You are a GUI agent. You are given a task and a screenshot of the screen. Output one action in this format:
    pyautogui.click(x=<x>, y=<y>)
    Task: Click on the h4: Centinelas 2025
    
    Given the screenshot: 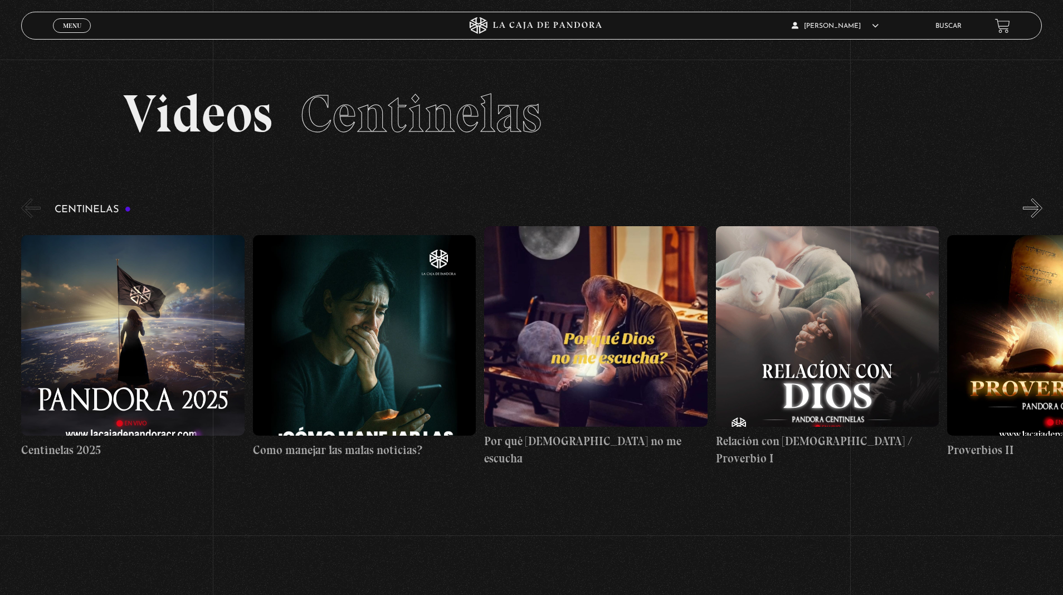 What is the action you would take?
    pyautogui.click(x=133, y=450)
    